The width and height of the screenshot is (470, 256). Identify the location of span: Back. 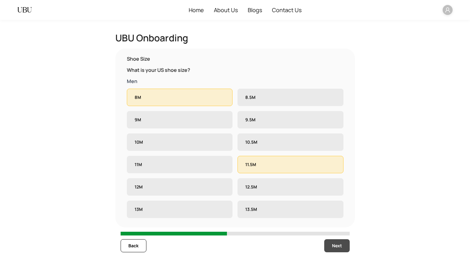
(133, 246).